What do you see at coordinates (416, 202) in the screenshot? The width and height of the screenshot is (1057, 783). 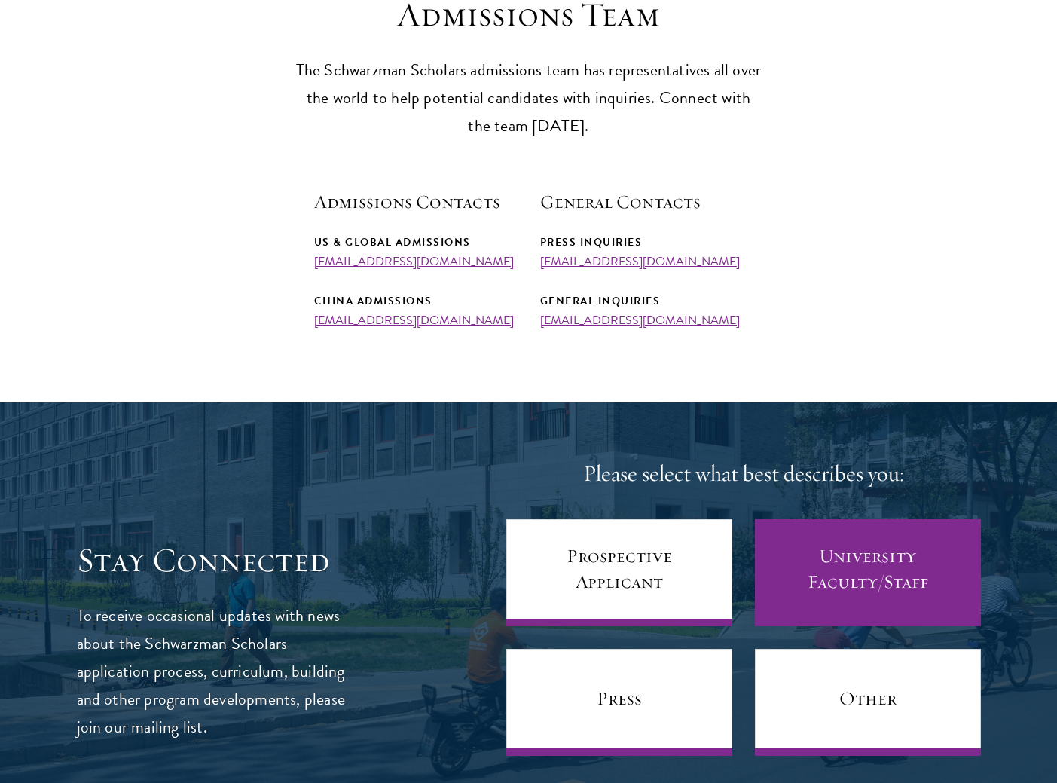 I see `h5: Admissions Contacts` at bounding box center [416, 202].